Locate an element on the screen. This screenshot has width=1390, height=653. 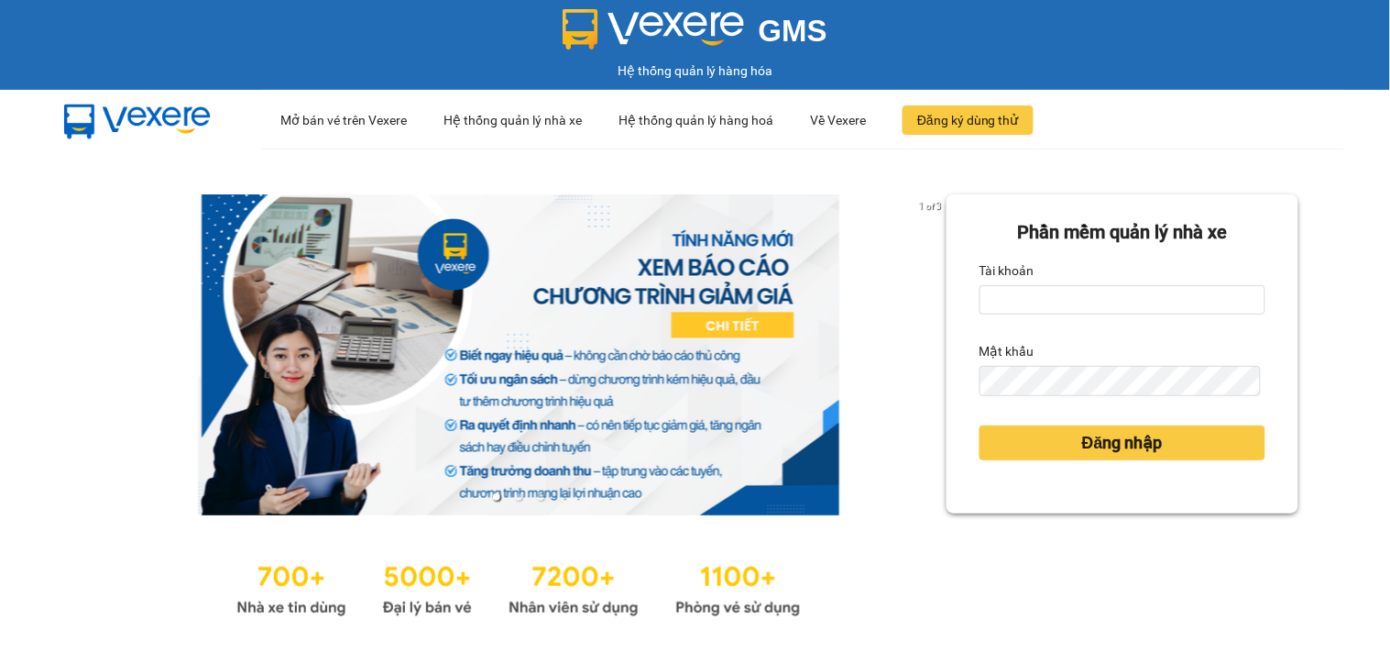
button: previous slide / item is located at coordinates (104, 355).